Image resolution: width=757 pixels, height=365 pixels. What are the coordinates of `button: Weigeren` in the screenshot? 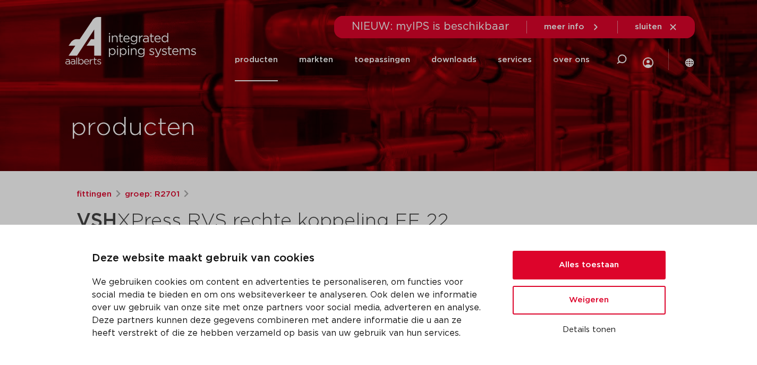 It's located at (589, 300).